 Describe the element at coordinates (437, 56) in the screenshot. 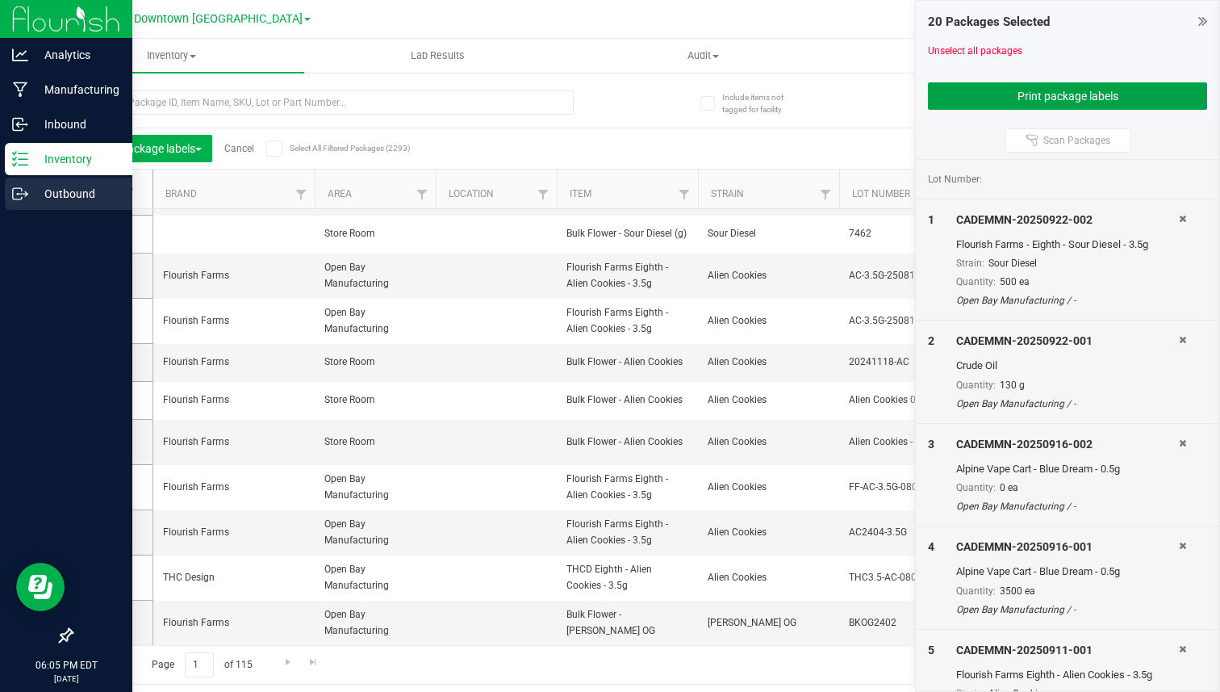

I see `a: Lab Results` at that location.